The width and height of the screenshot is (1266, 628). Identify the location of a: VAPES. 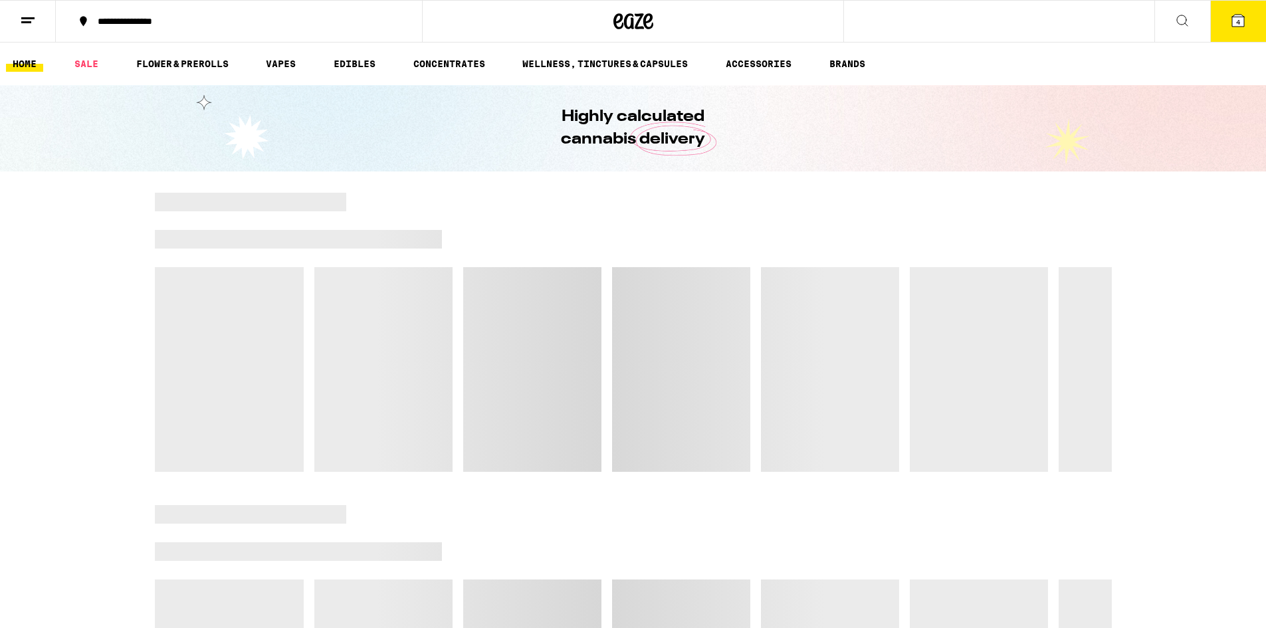
(280, 64).